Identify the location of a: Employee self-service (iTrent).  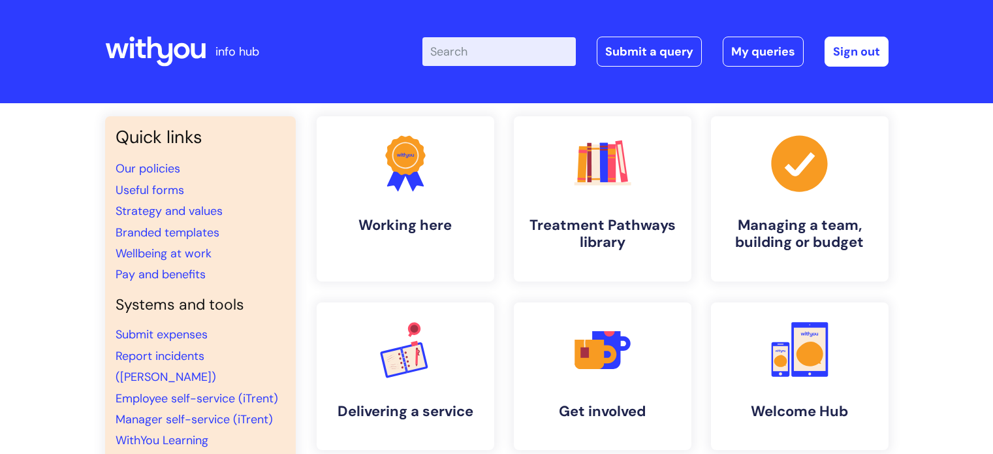
(197, 398).